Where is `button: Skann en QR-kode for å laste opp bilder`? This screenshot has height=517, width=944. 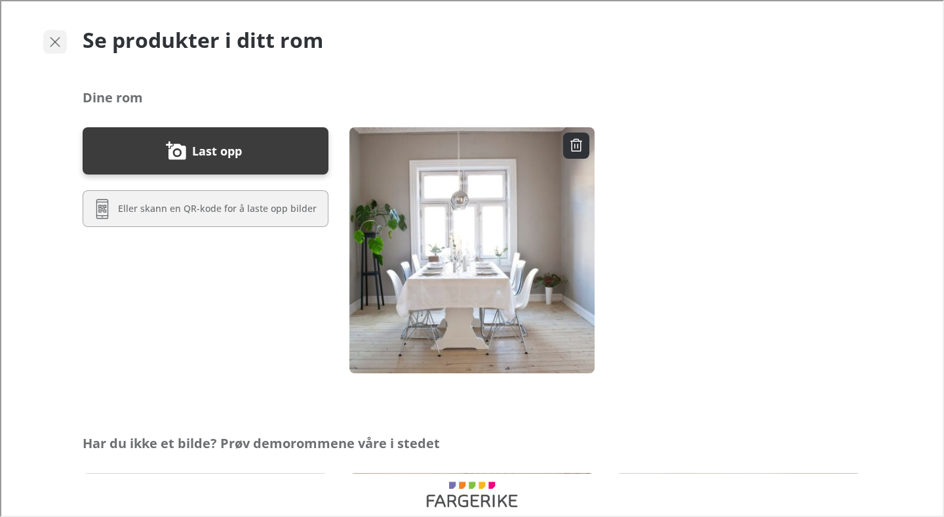
button: Skann en QR-kode for å laste opp bilder is located at coordinates (204, 207).